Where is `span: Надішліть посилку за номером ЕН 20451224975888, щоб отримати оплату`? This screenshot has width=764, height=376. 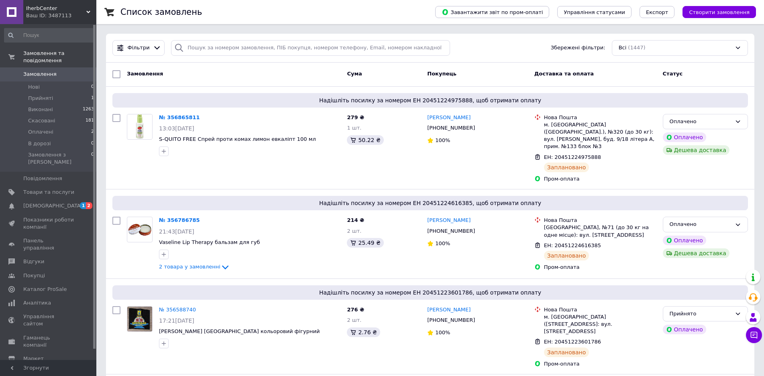 span: Надішліть посилку за номером ЕН 20451224975888, щоб отримати оплату is located at coordinates (430, 100).